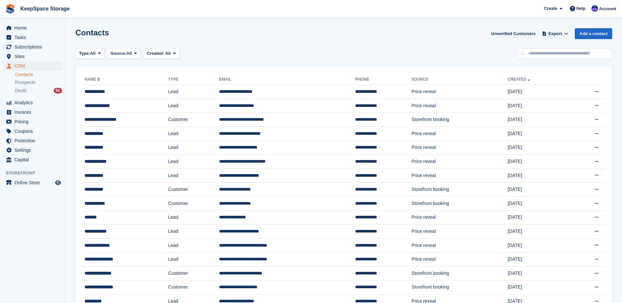 The width and height of the screenshot is (622, 303). I want to click on button: Source: All, so click(124, 53).